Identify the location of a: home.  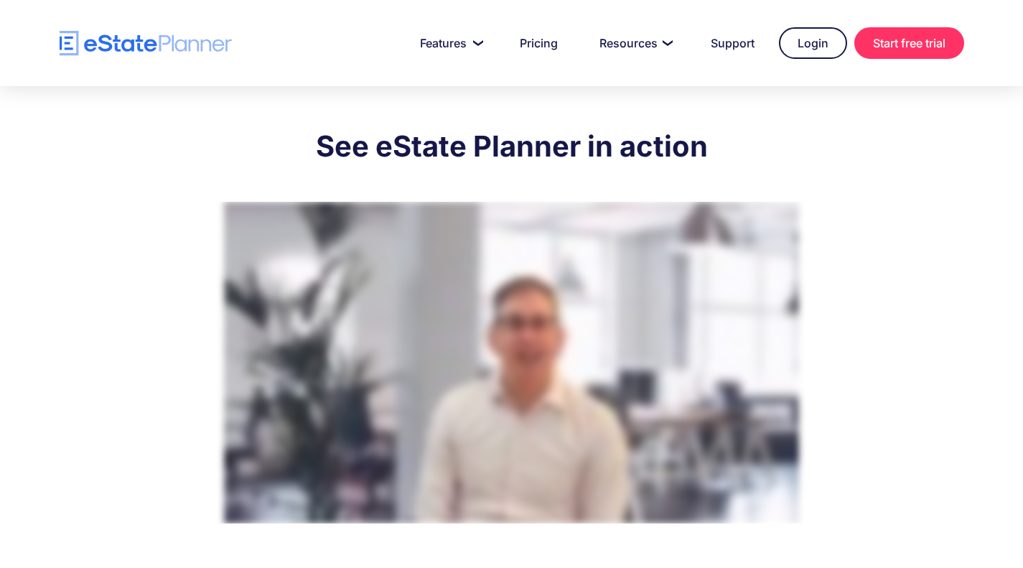
(146, 43).